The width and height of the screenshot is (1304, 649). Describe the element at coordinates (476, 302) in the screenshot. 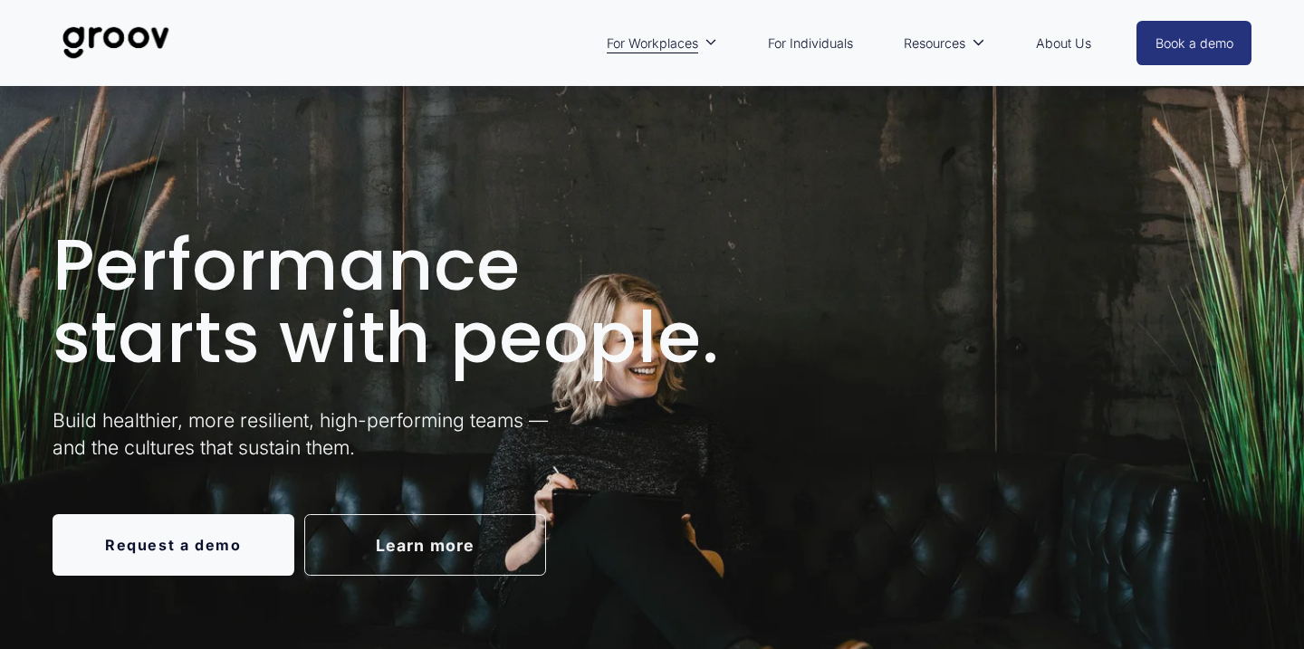

I see `h1: Performance starts with people.` at that location.